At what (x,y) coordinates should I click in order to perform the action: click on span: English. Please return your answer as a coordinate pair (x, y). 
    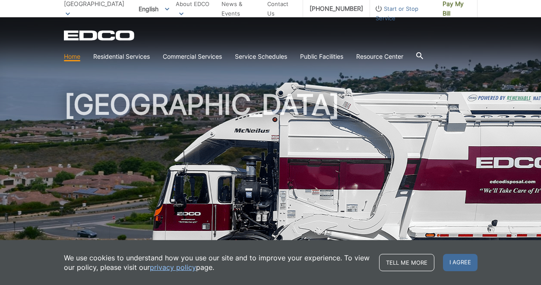
    Looking at the image, I should click on (154, 9).